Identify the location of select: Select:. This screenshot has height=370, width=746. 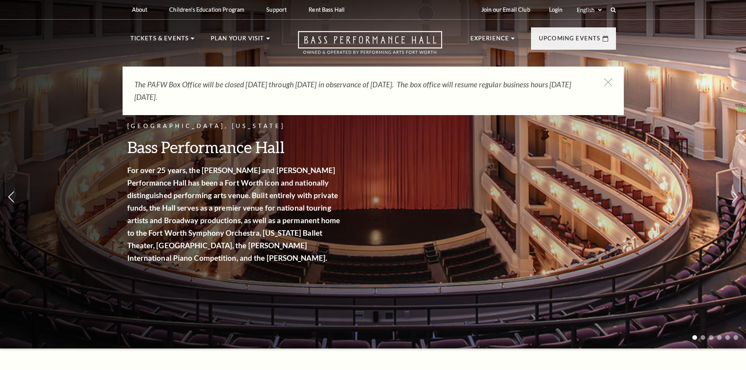
(589, 10).